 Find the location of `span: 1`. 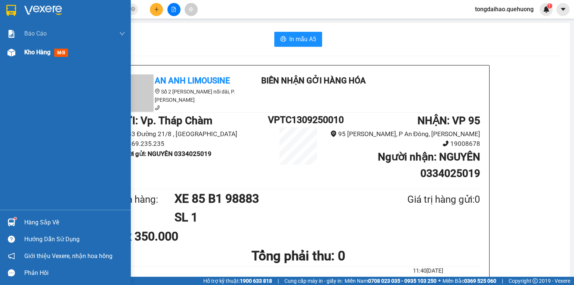

span: 1 is located at coordinates (549, 6).